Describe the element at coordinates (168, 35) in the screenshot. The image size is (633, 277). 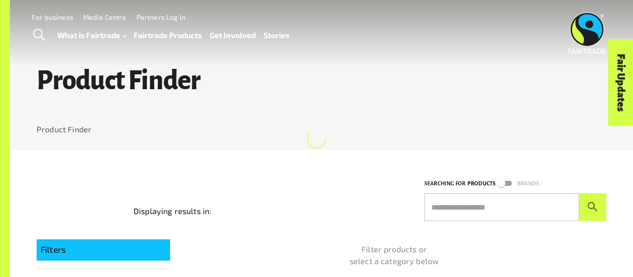
I see `a: Fairtrade Products` at that location.